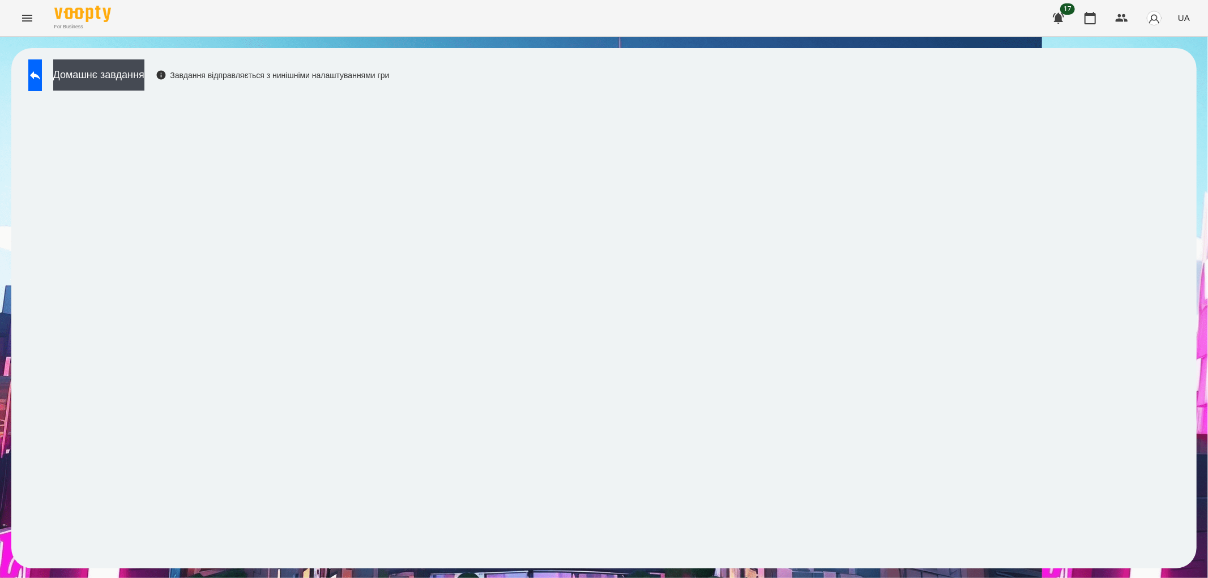  I want to click on span: 17, so click(1067, 9).